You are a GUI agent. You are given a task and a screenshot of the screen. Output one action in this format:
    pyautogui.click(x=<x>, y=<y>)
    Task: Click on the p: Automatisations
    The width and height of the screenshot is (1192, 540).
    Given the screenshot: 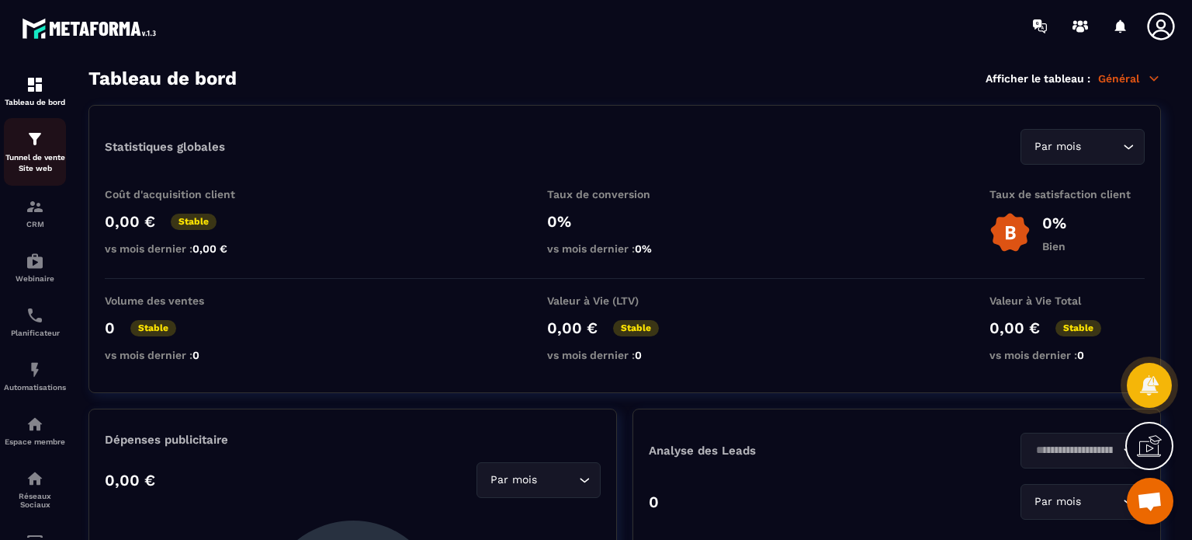 What is the action you would take?
    pyautogui.click(x=35, y=387)
    